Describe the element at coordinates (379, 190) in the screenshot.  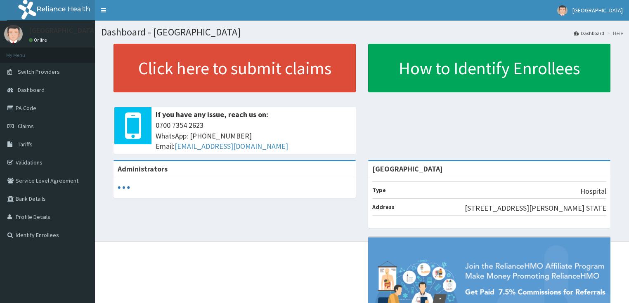
I see `b: Type` at that location.